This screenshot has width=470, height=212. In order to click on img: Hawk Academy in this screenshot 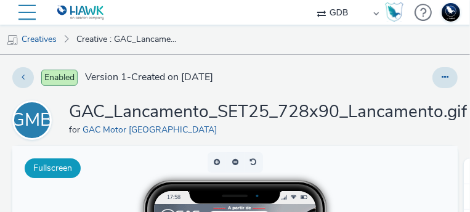, I will do `click(394, 12)`.